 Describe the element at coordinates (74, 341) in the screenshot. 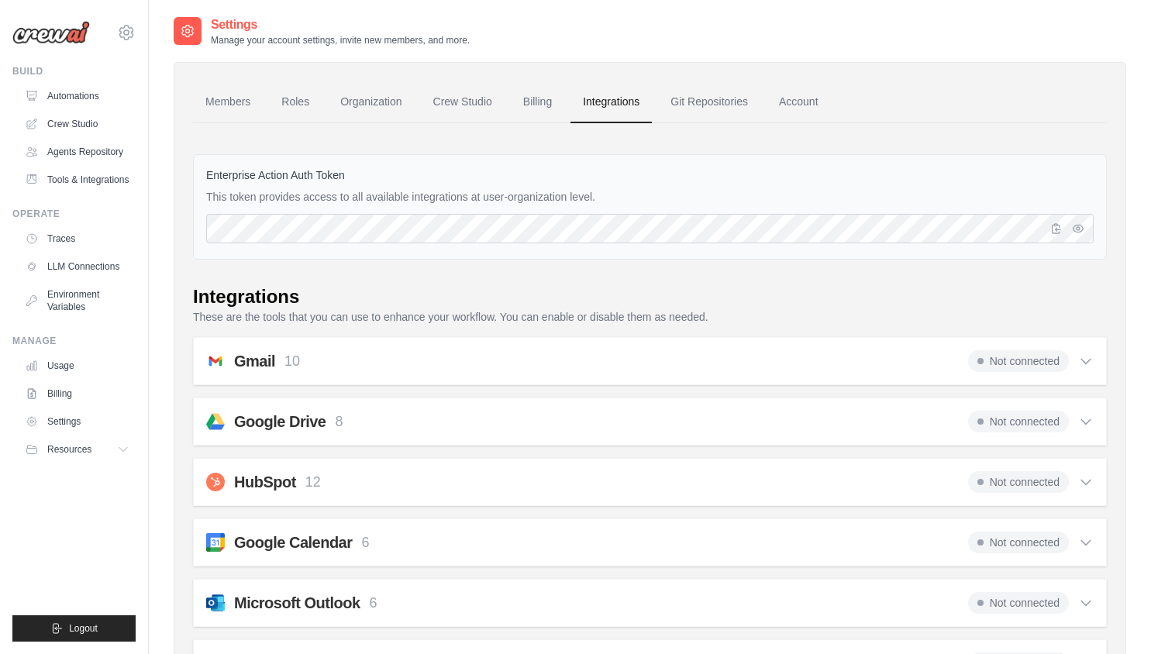

I see `div: Manage` at that location.